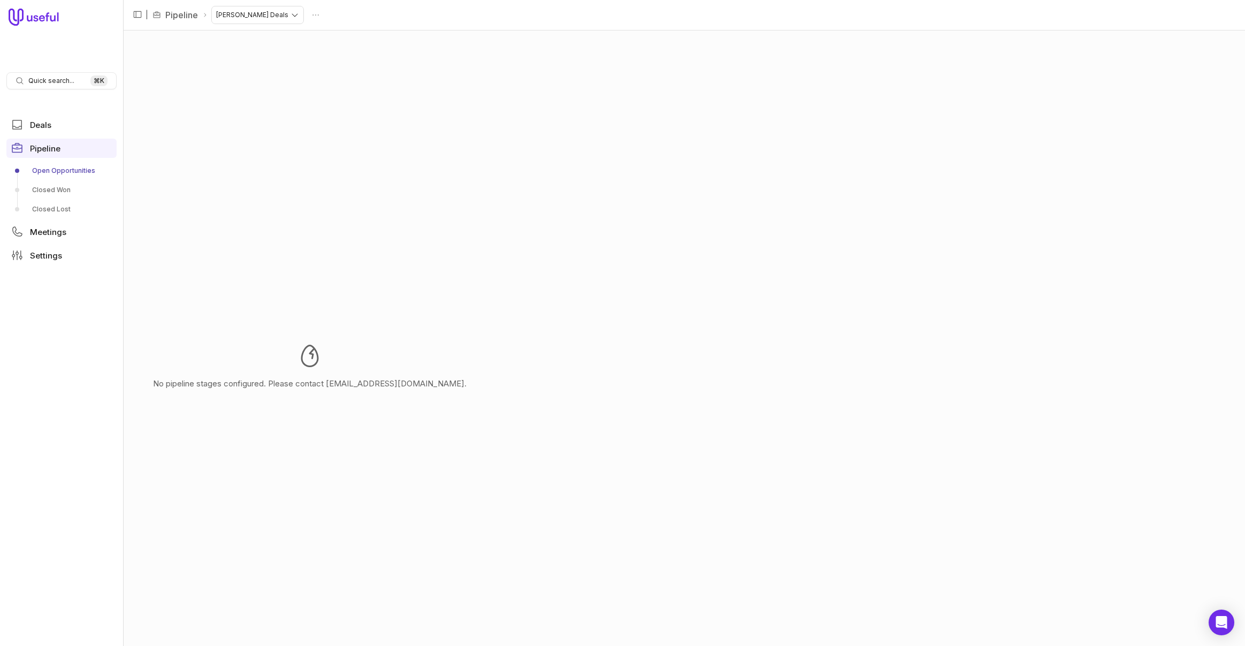  What do you see at coordinates (62, 190) in the screenshot?
I see `div: Pipeline submenu` at bounding box center [62, 190].